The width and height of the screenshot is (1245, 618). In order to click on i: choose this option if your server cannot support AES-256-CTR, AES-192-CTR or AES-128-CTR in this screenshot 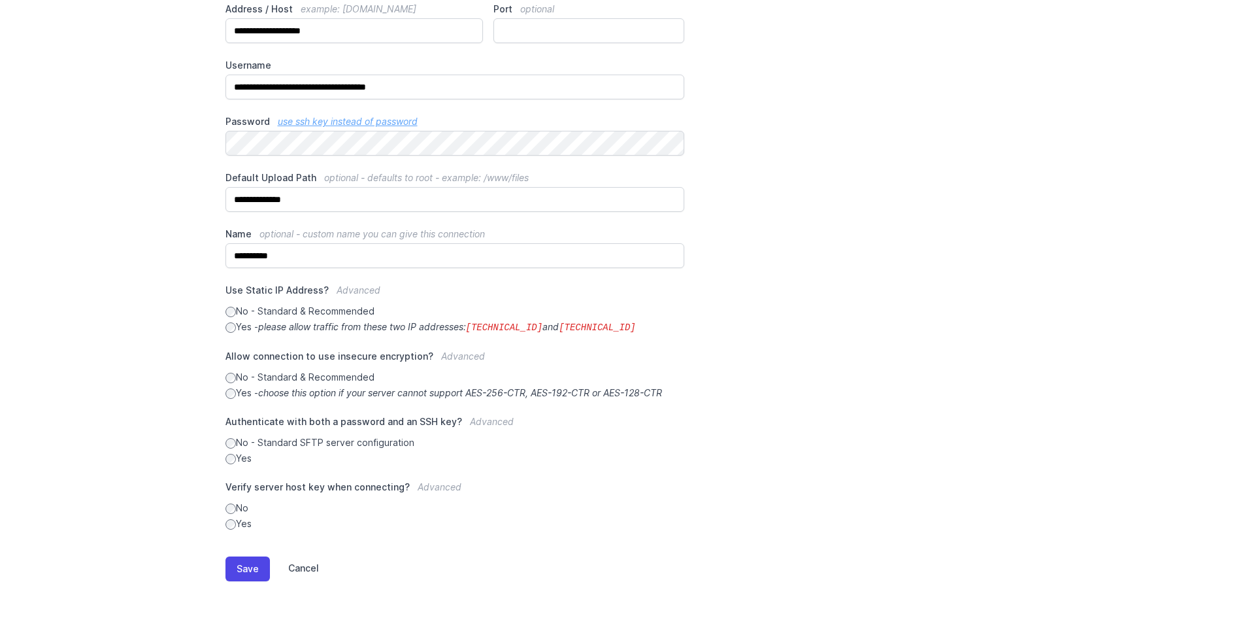, I will do `click(460, 392)`.